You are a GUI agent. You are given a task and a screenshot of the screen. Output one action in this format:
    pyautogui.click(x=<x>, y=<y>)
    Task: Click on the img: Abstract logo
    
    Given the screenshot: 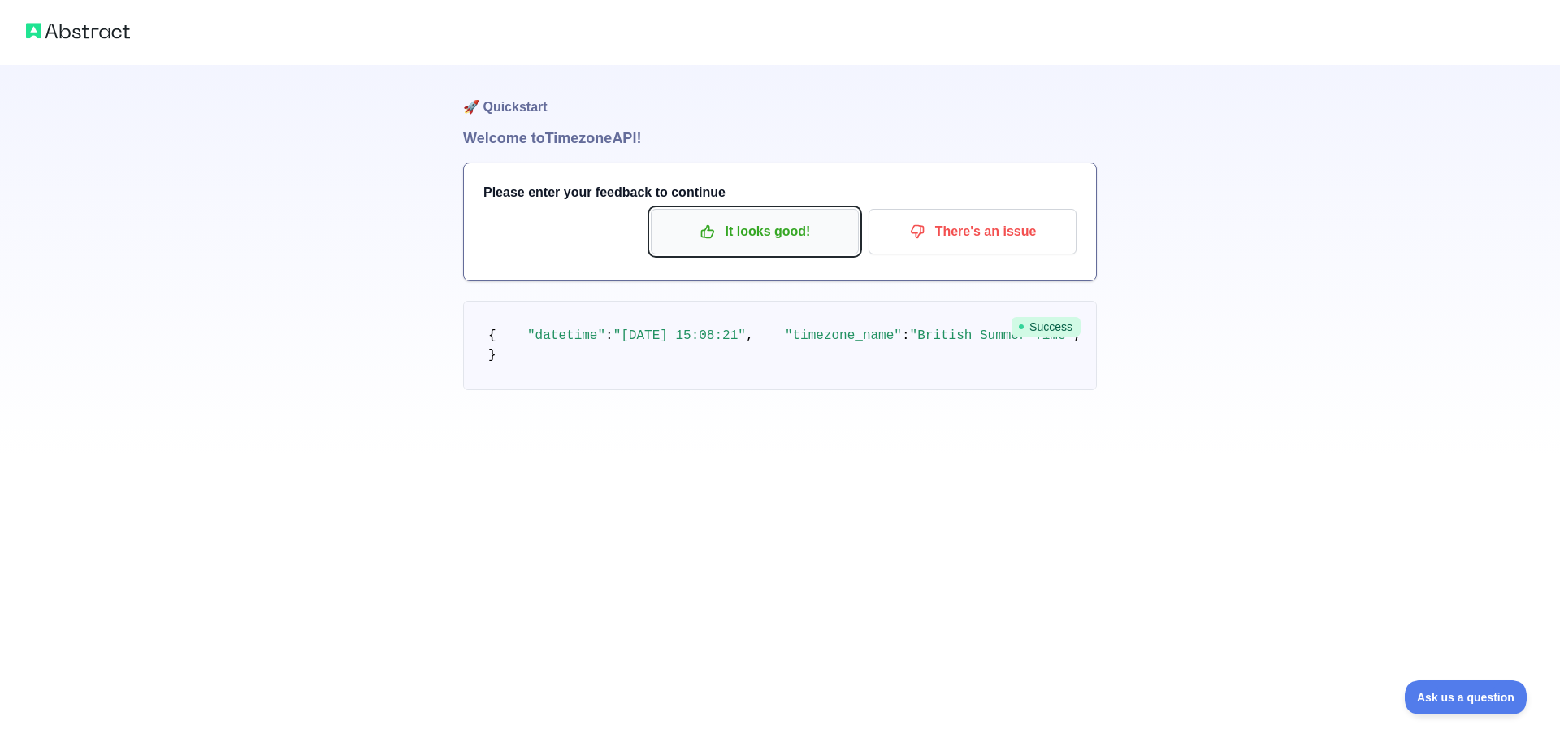 What is the action you would take?
    pyautogui.click(x=78, y=31)
    